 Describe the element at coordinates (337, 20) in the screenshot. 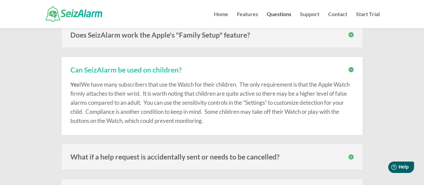

I see `a: Contact` at that location.